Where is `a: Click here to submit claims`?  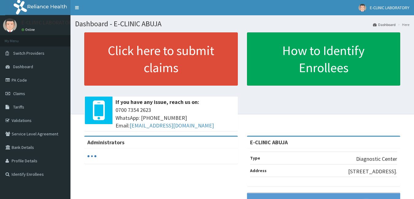
a: Click here to submit claims is located at coordinates (161, 59).